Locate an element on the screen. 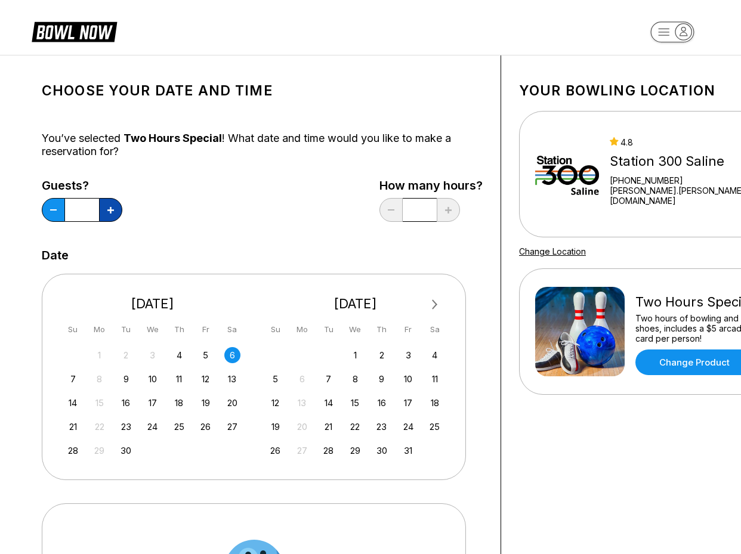  div: Not available Monday, October 27th, 2025 is located at coordinates (302, 451).